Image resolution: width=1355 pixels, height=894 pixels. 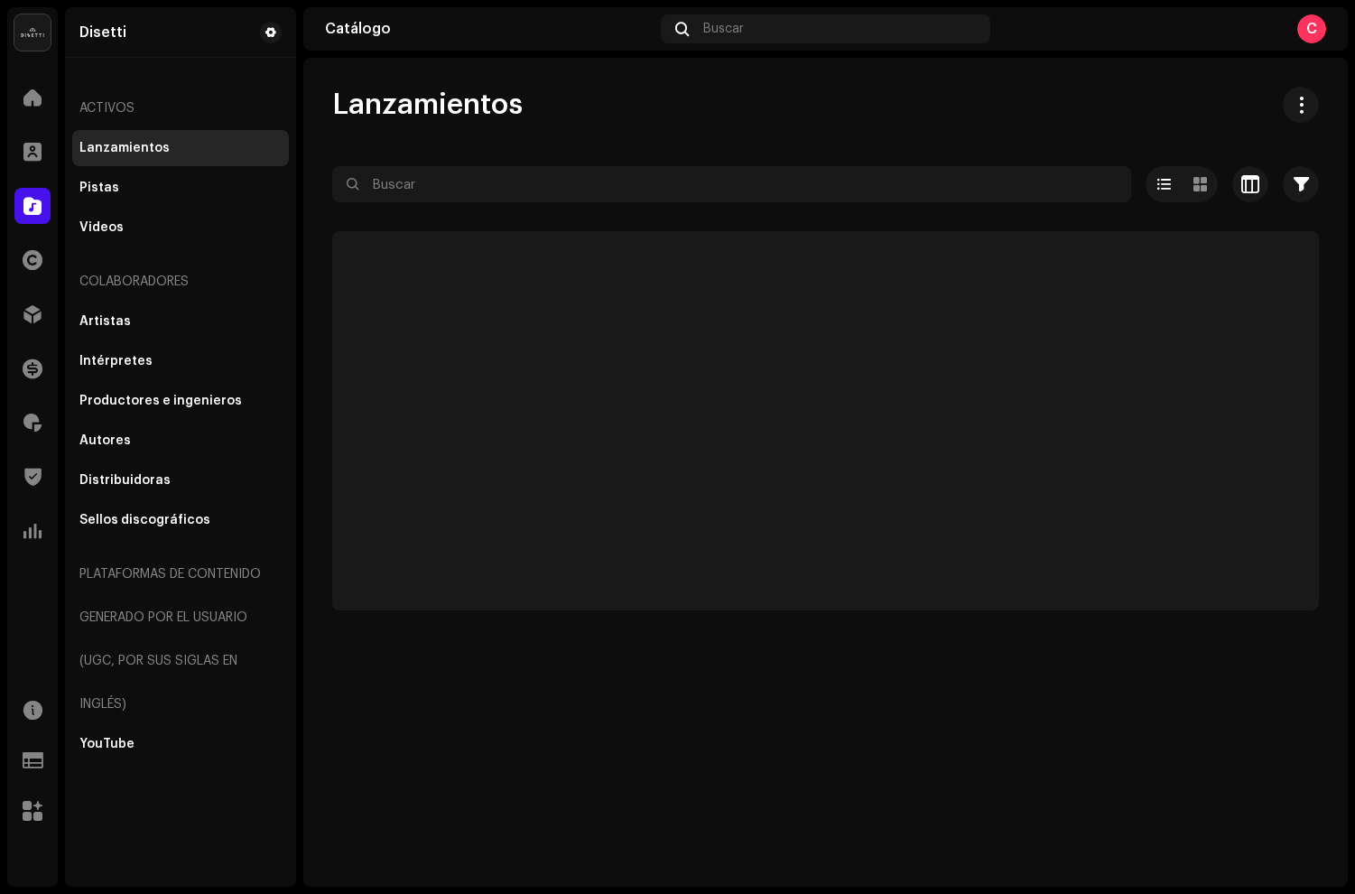 What do you see at coordinates (181, 480) in the screenshot?
I see `re-m-nav-item: Distribuidoras` at bounding box center [181, 480].